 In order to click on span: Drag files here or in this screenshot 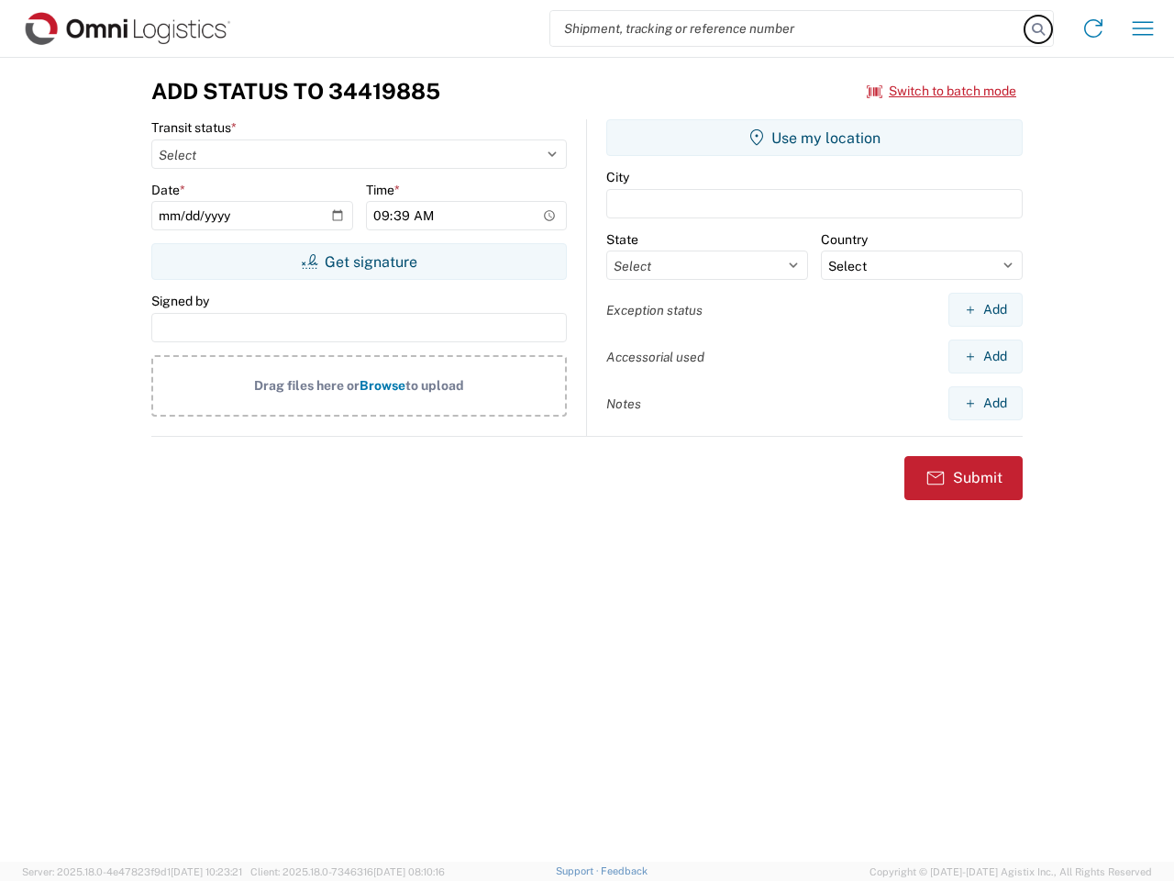, I will do `click(306, 385)`.